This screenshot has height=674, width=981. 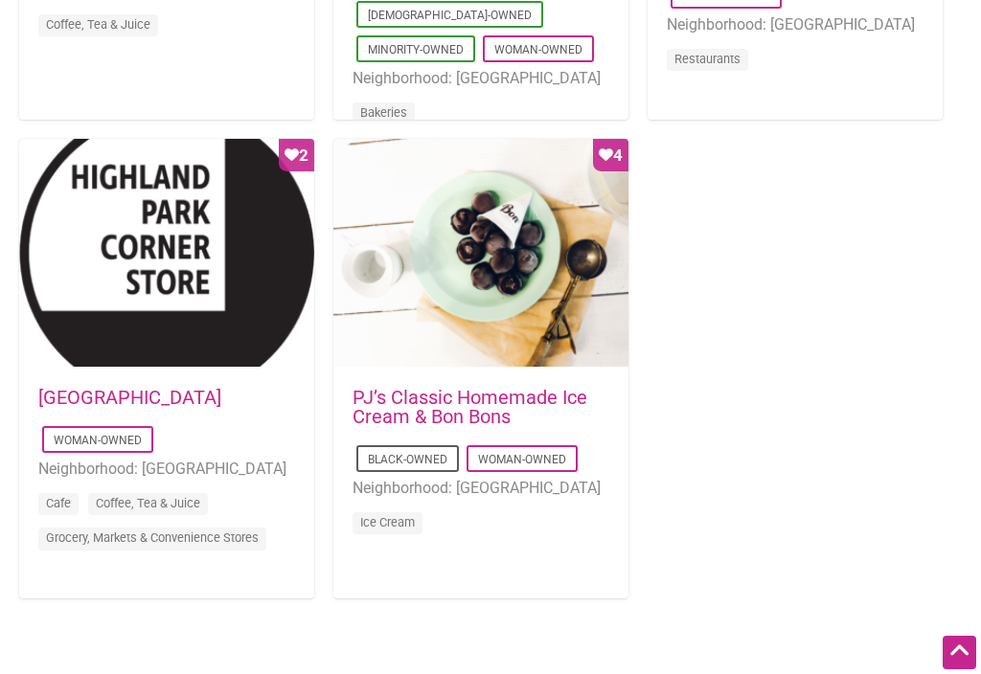 What do you see at coordinates (387, 522) in the screenshot?
I see `a: Ice Cream` at bounding box center [387, 522].